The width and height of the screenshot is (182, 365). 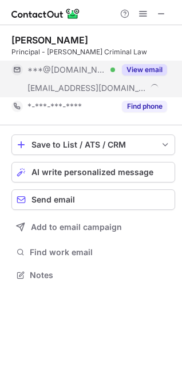 I want to click on span: Notes, so click(x=100, y=275).